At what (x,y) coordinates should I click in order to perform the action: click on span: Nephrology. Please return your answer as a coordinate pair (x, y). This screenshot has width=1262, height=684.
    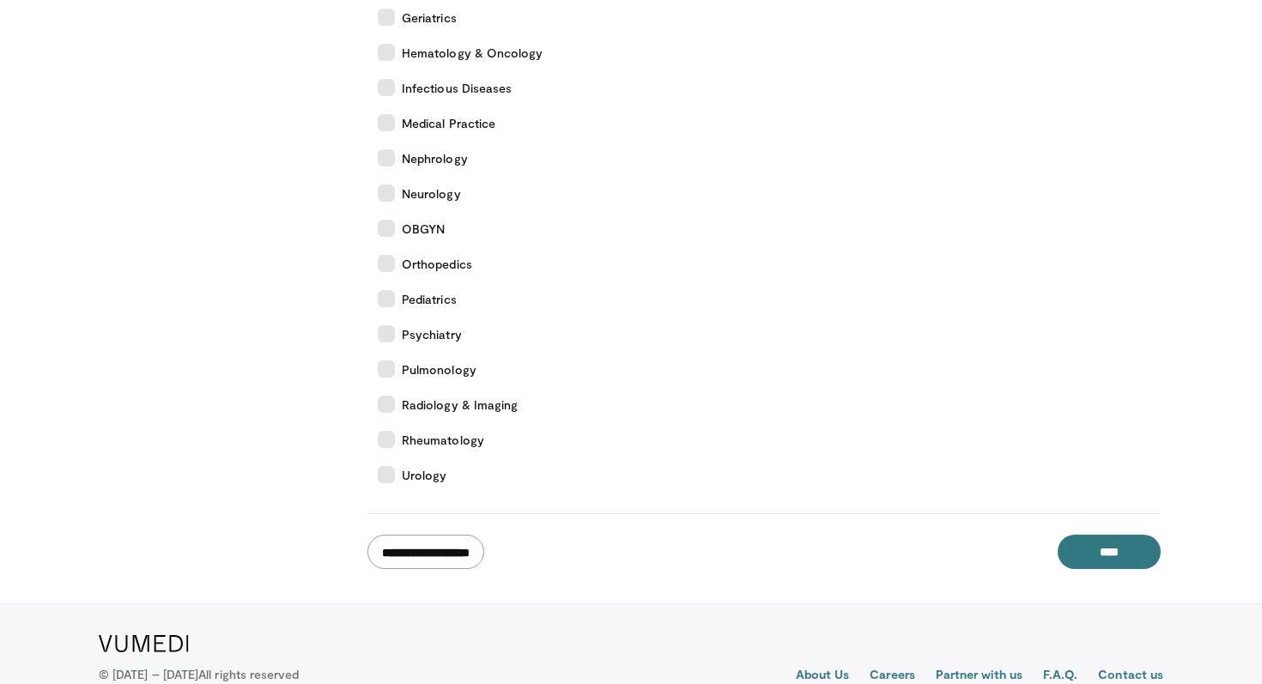
    Looking at the image, I should click on (434, 158).